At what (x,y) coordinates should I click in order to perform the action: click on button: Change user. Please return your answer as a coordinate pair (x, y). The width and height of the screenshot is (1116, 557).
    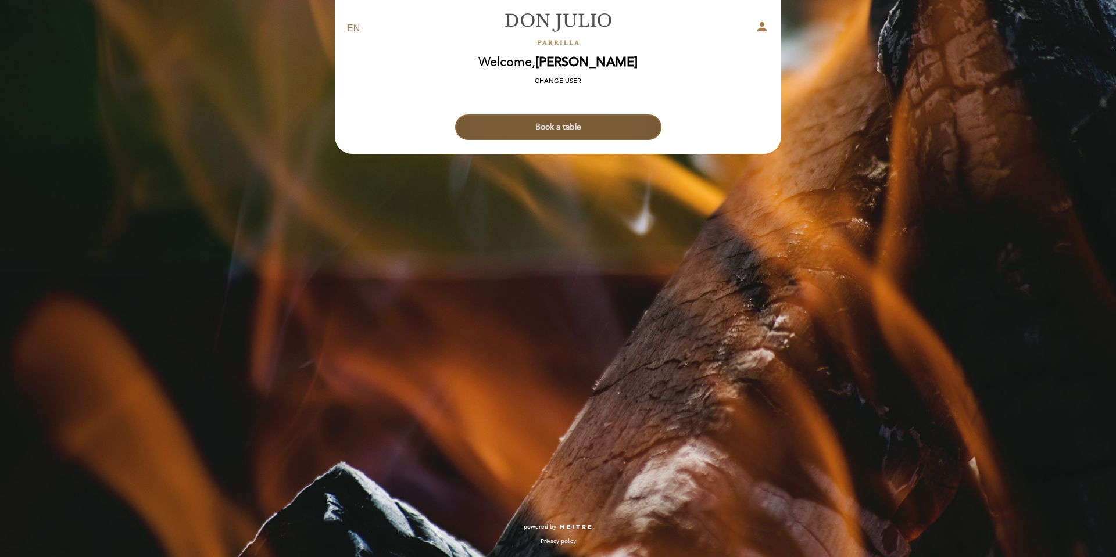
    Looking at the image, I should click on (558, 81).